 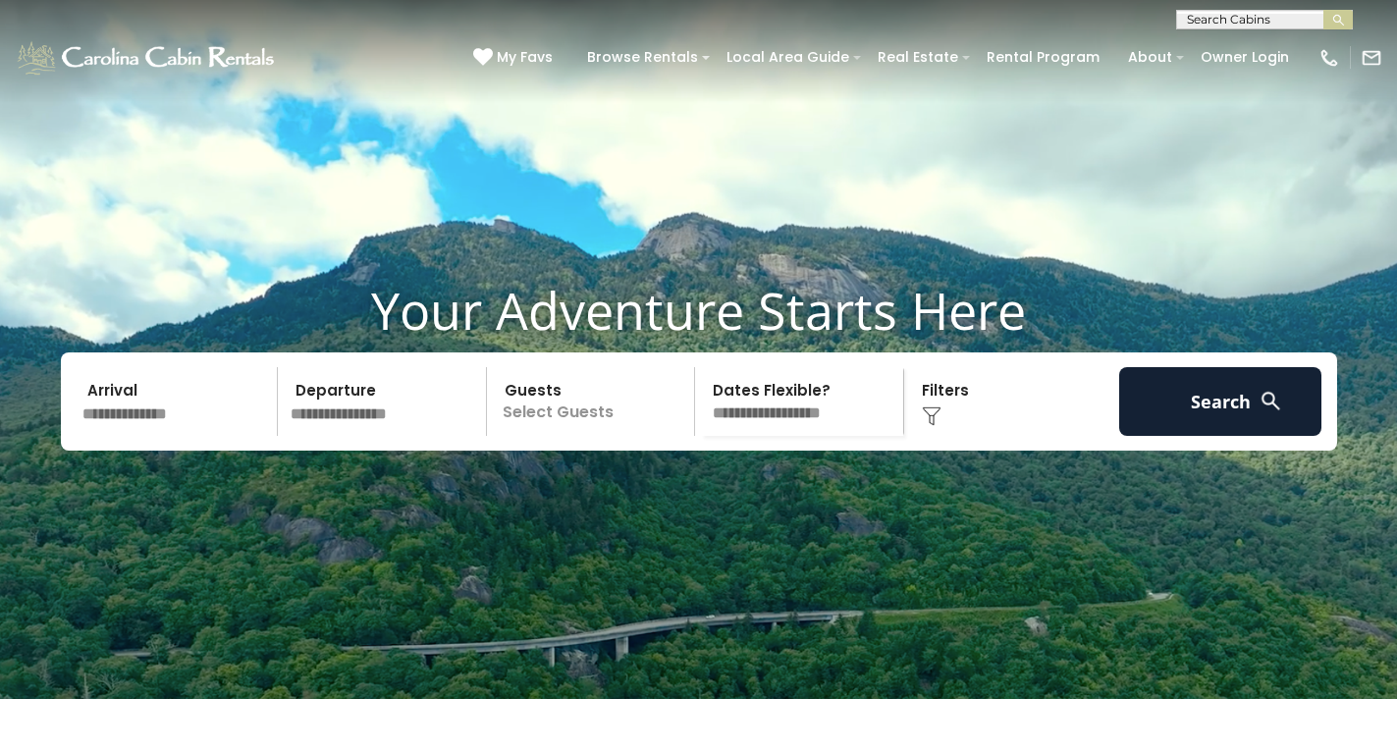 I want to click on a: Browse Rentals, so click(x=642, y=57).